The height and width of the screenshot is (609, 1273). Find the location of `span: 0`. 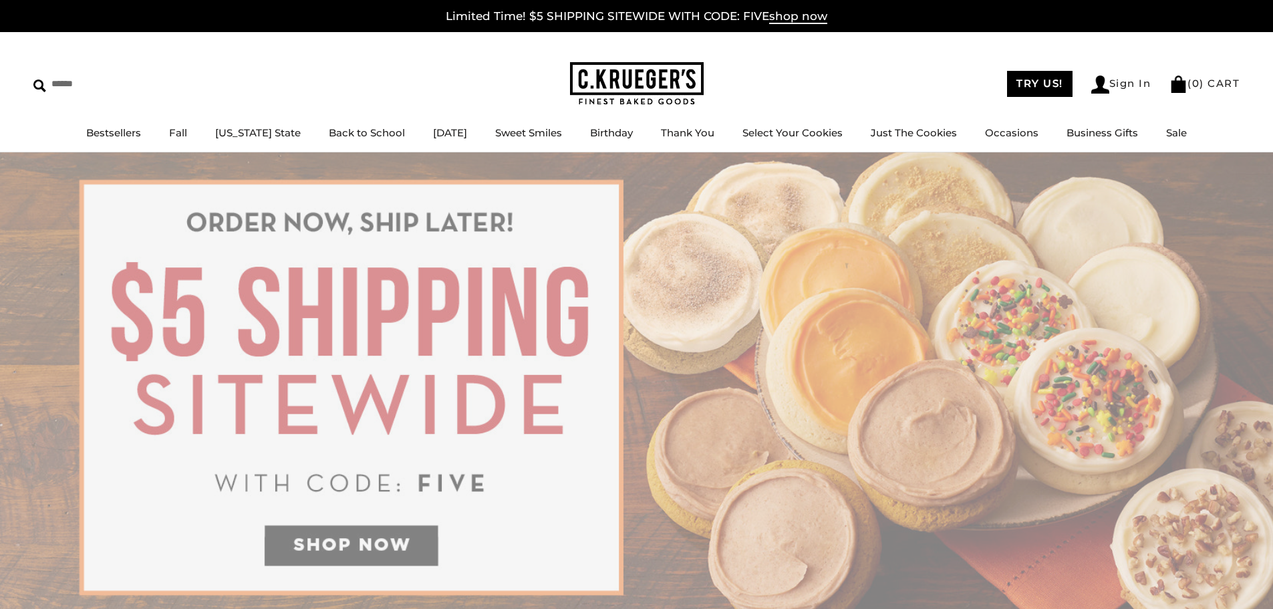

span: 0 is located at coordinates (1196, 83).